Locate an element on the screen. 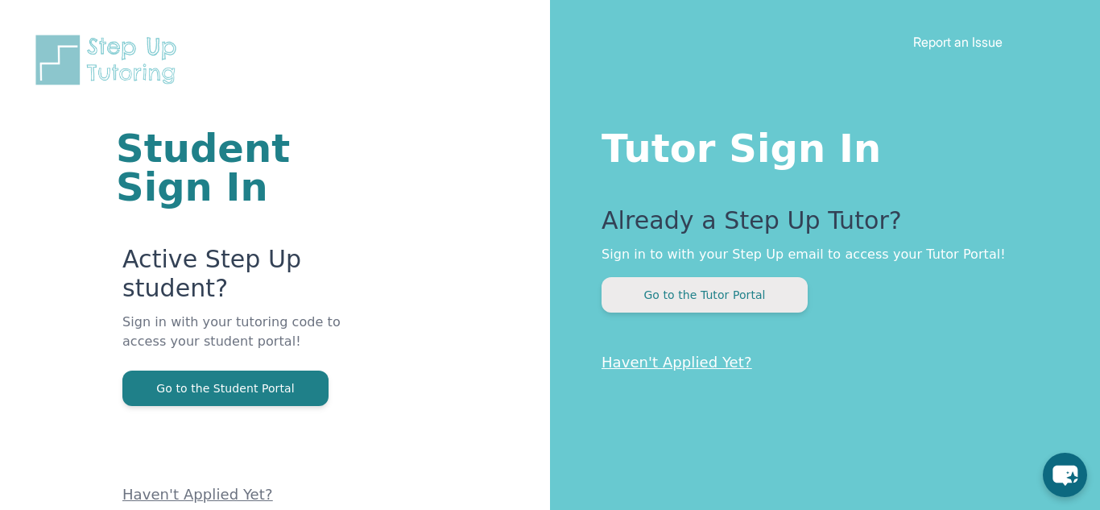  button: Go to the Student Portal is located at coordinates (226, 388).